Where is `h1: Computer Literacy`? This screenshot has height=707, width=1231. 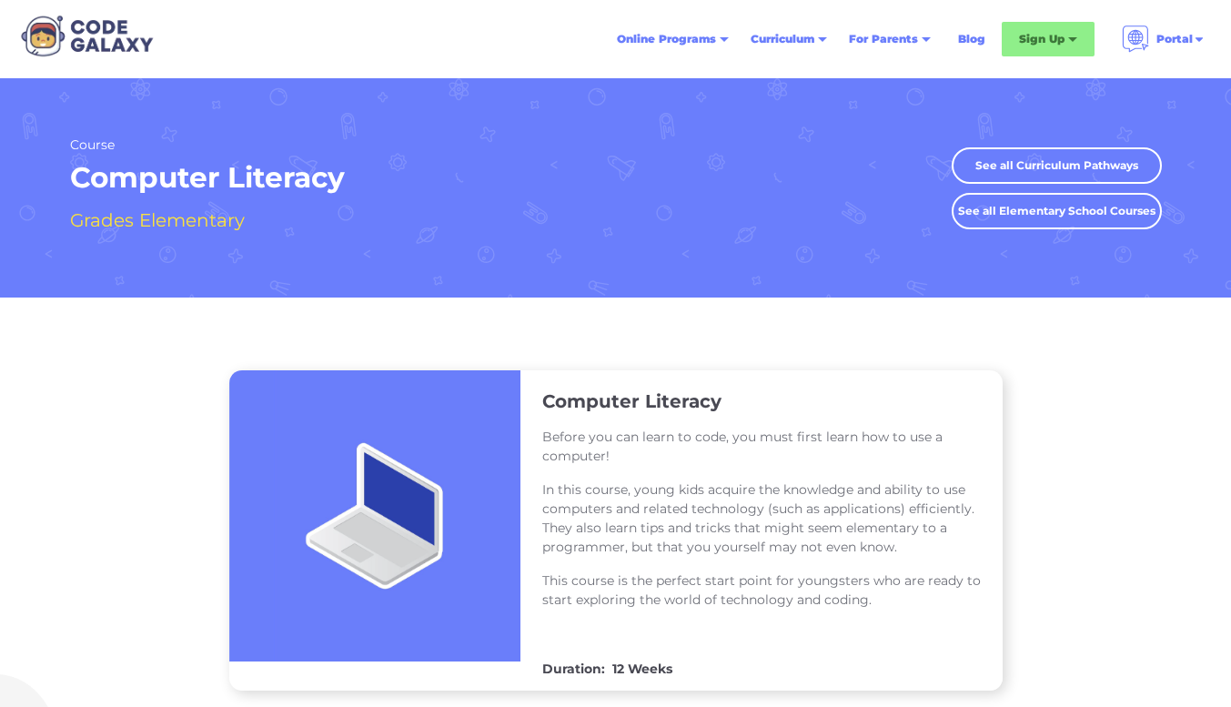 h1: Computer Literacy is located at coordinates (207, 177).